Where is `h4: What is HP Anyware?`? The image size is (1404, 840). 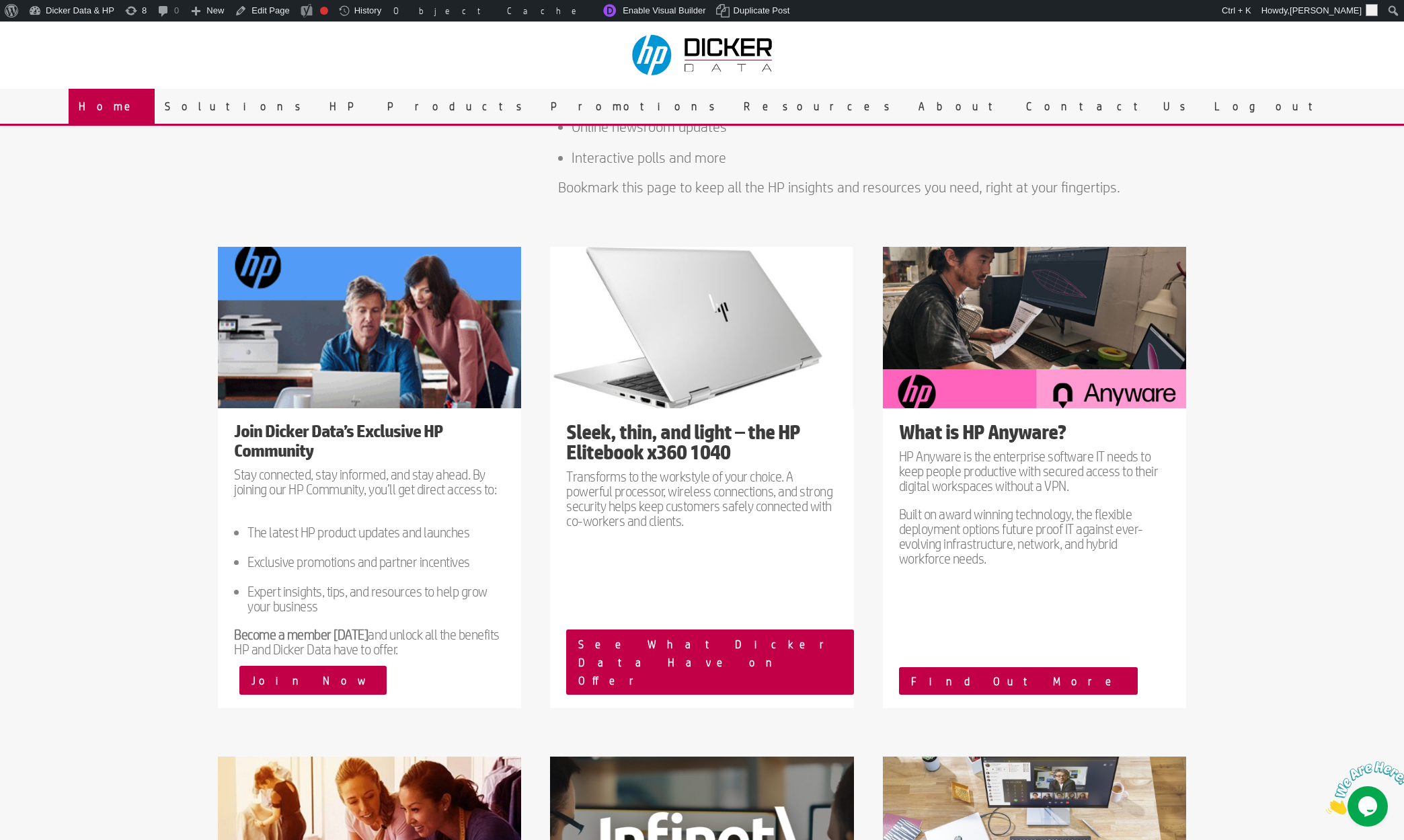
h4: What is HP Anyware? is located at coordinates (1034, 435).